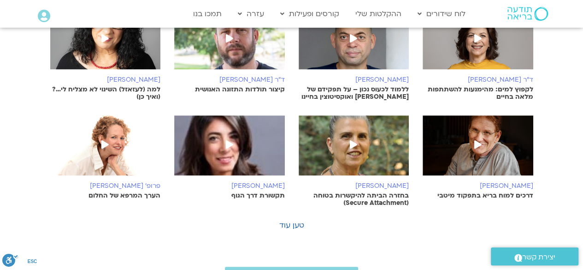  Describe the element at coordinates (207, 14) in the screenshot. I see `a: תמכו בנו` at that location.